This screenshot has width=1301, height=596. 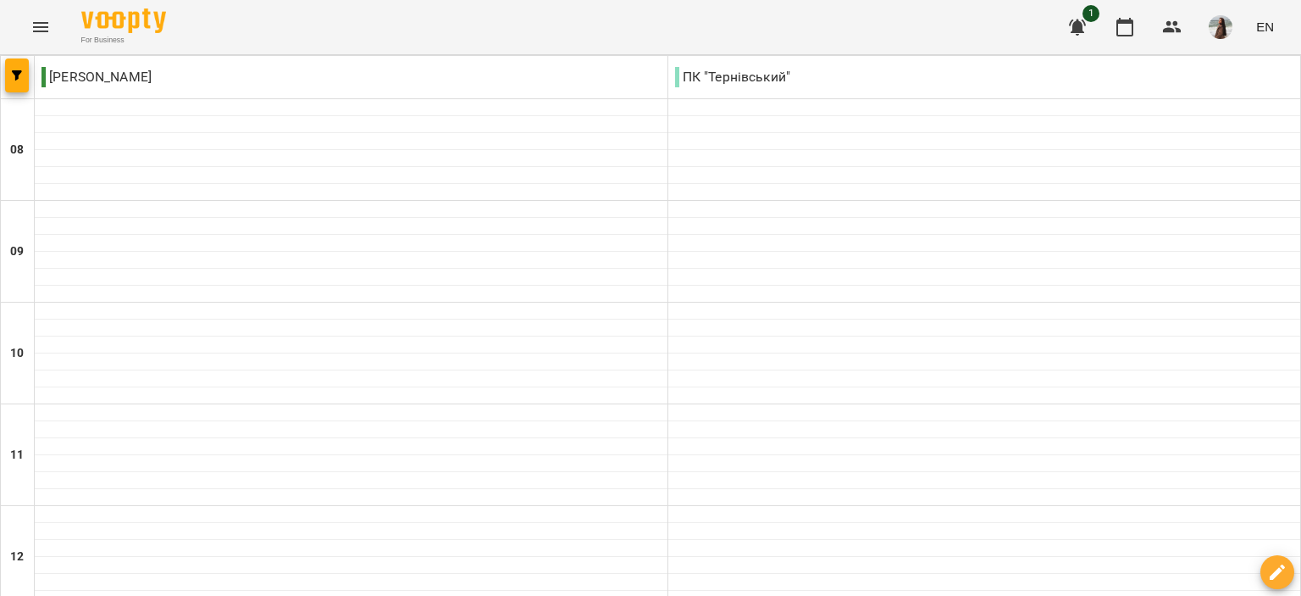 What do you see at coordinates (733, 77) in the screenshot?
I see `p: ПК "Тернівський"` at bounding box center [733, 77].